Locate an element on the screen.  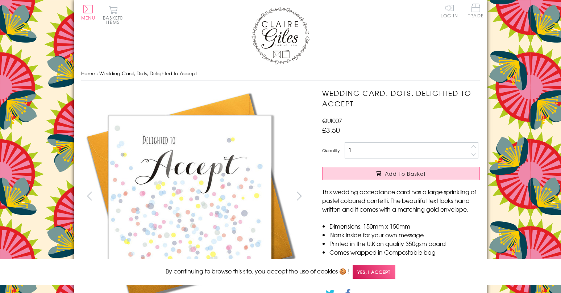
span: Menu is located at coordinates (88, 18).